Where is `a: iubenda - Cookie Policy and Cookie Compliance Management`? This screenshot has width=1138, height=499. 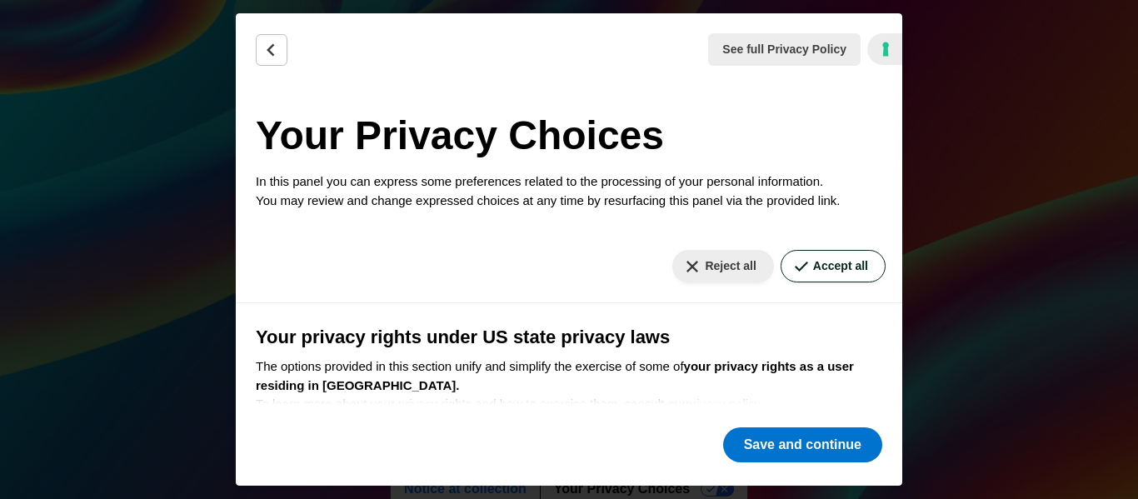 a: iubenda - Cookie Policy and Cookie Compliance Management is located at coordinates (885, 49).